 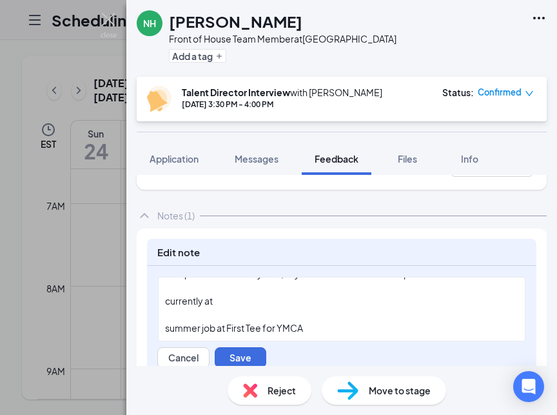 I want to click on svg: Ellipses, so click(x=539, y=18).